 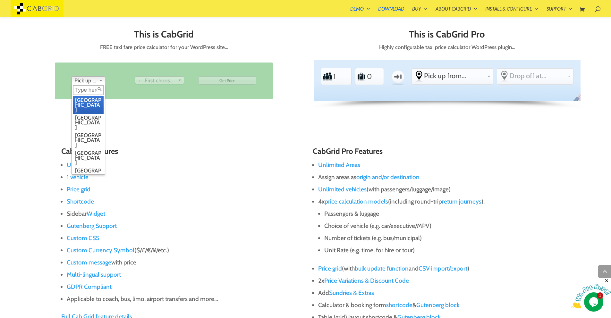 What do you see at coordinates (328, 77) in the screenshot?
I see `label: Number of Passengers` at bounding box center [328, 77].